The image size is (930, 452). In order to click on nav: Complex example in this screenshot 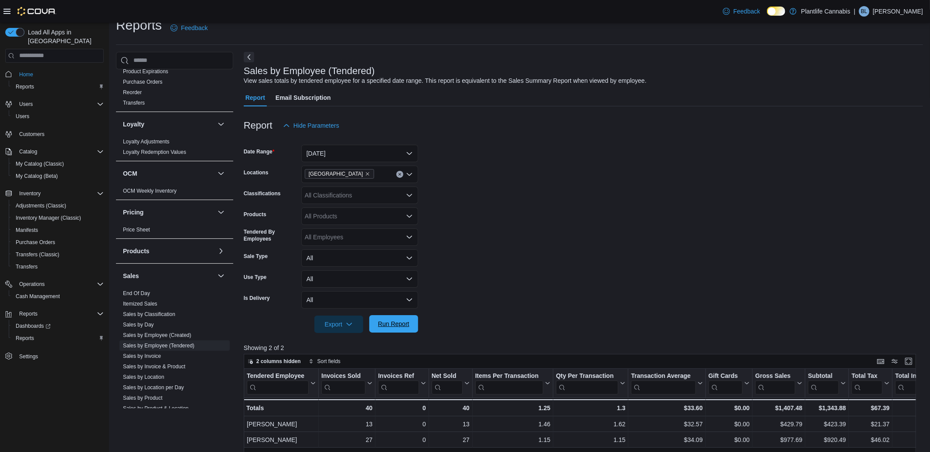, I will do `click(55, 225)`.